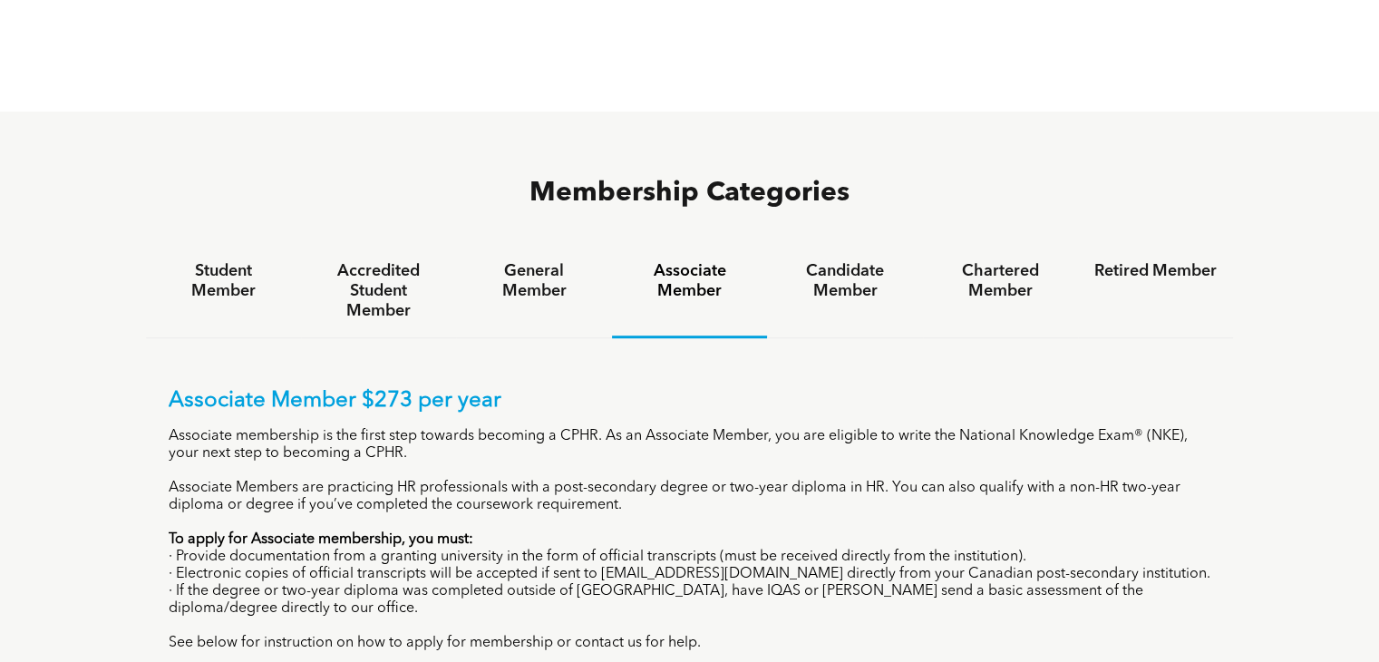 Image resolution: width=1379 pixels, height=662 pixels. What do you see at coordinates (690, 445) in the screenshot?
I see `p: Associate membership is the first step towards becoming a CPHR. As an Associate Member, you are e...` at bounding box center [690, 445].